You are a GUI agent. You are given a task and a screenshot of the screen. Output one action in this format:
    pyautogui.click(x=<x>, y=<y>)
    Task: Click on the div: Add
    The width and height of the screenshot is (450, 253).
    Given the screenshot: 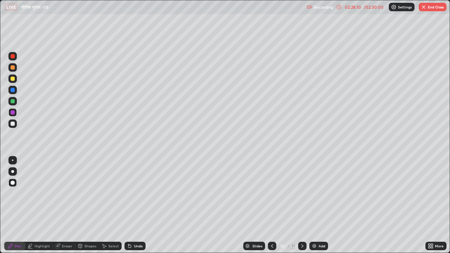 What is the action you would take?
    pyautogui.click(x=322, y=246)
    